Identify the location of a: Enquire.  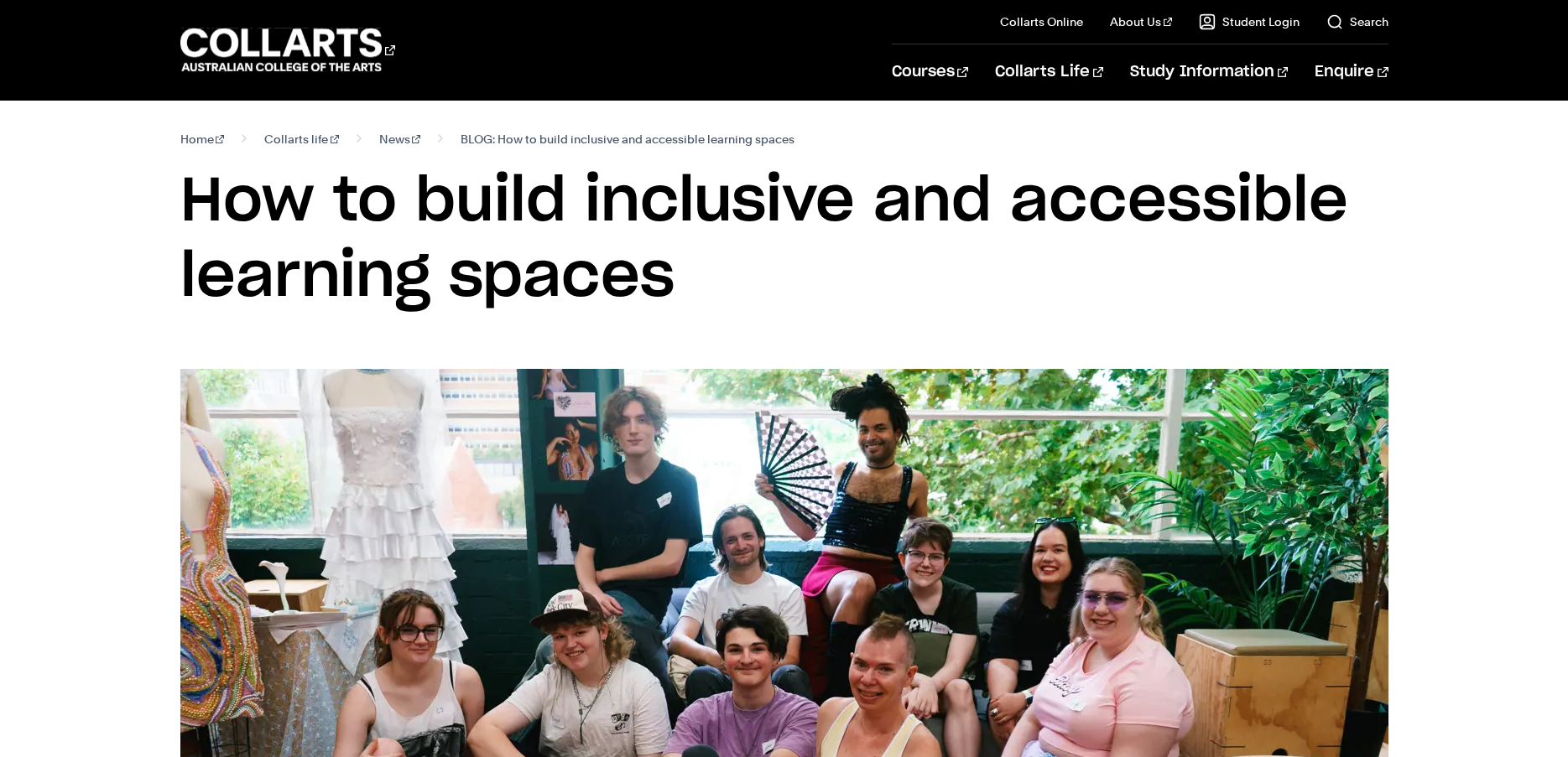
(1351, 72).